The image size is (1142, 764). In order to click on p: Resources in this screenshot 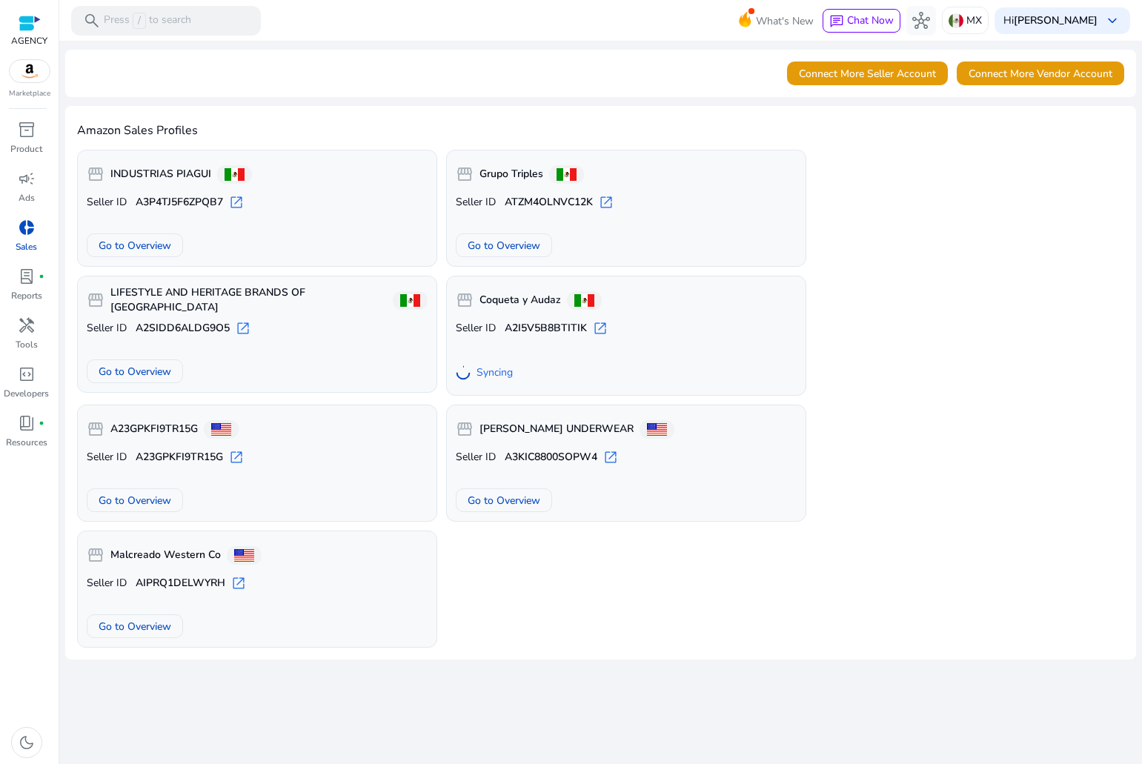, I will do `click(27, 443)`.